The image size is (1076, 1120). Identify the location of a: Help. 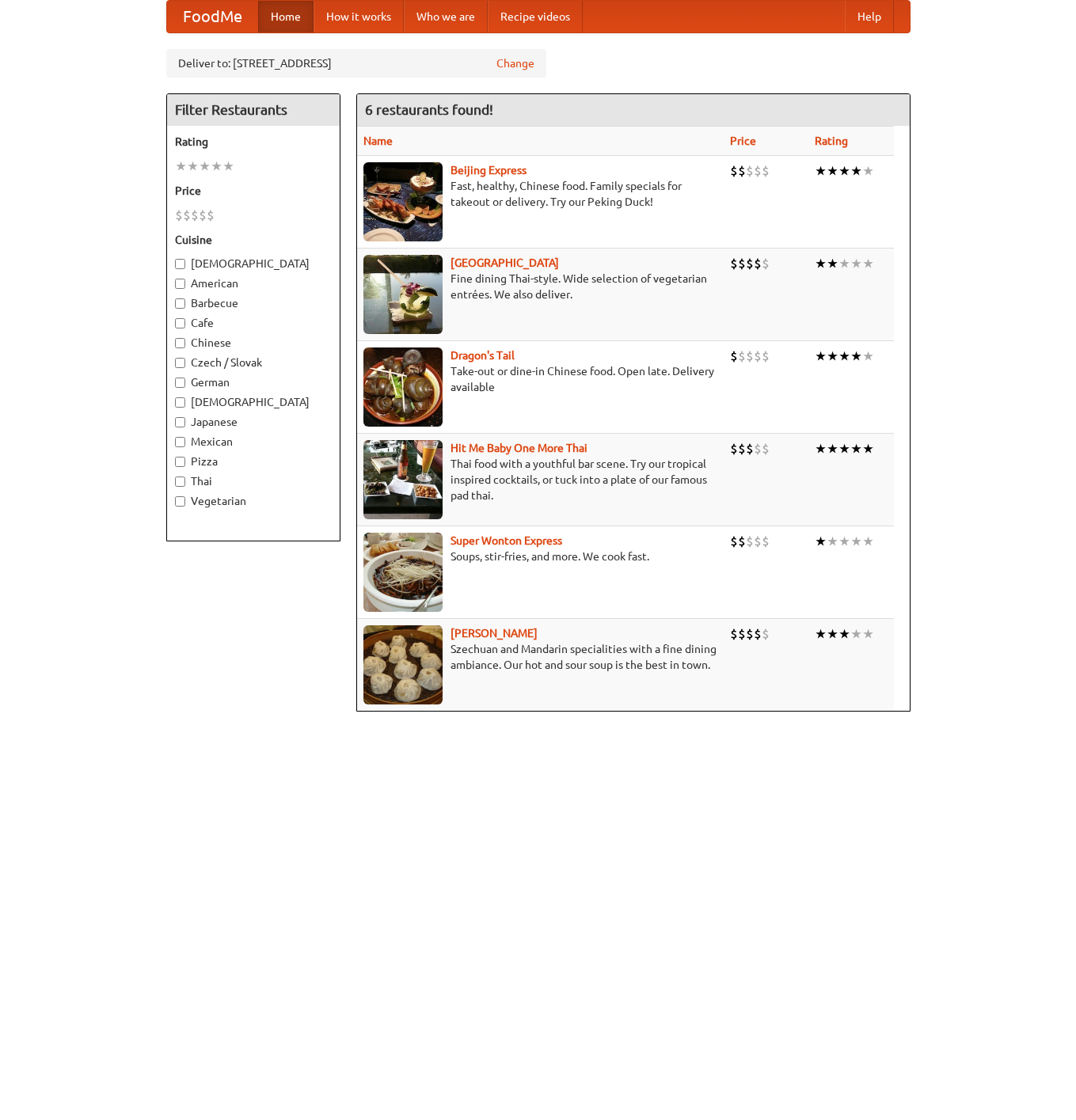
(869, 16).